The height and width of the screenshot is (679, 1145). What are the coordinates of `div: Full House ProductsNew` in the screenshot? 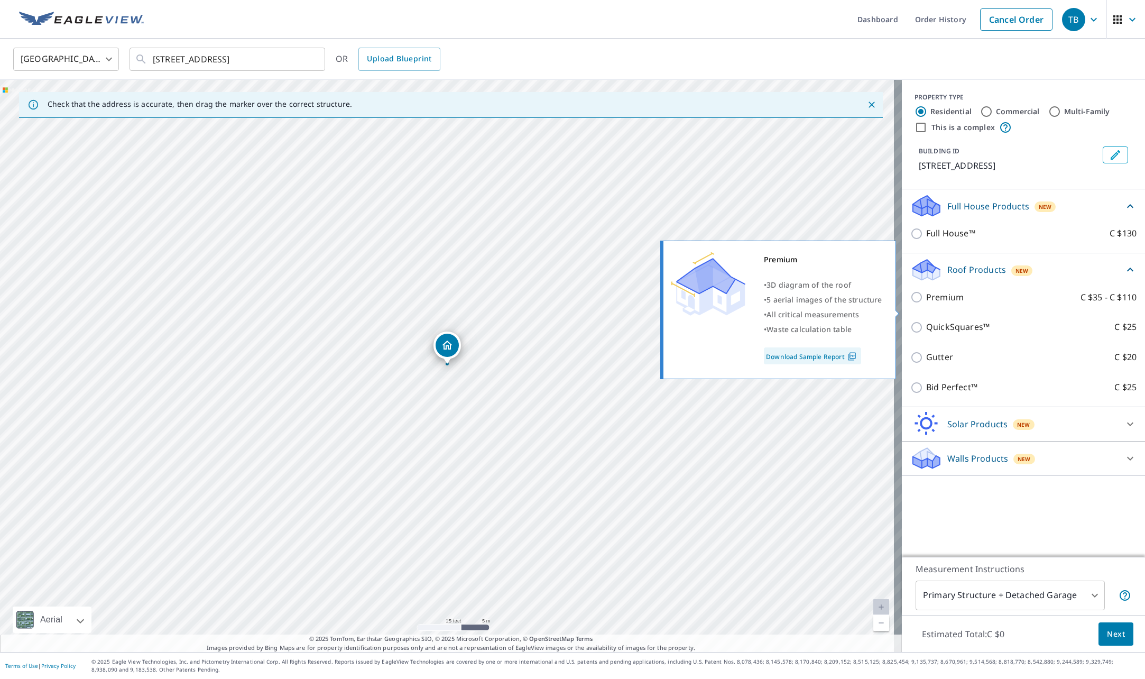 It's located at (1024, 206).